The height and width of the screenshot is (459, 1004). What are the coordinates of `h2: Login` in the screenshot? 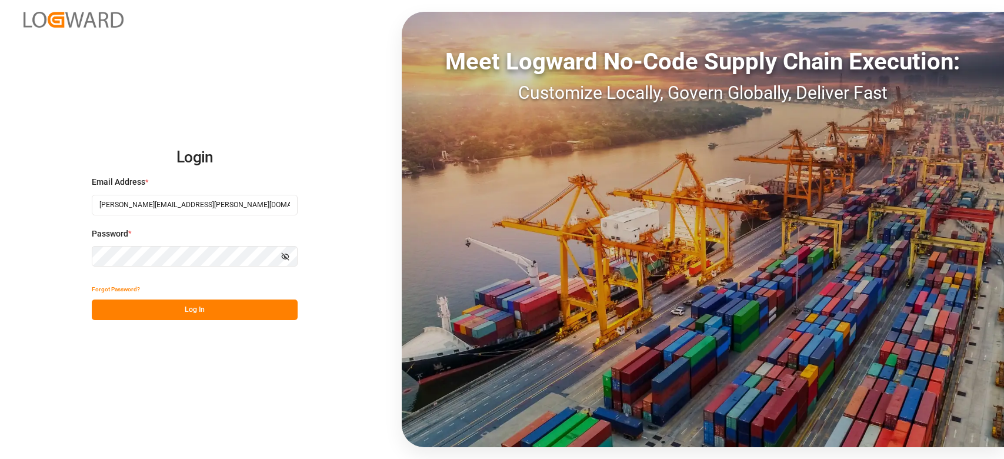 It's located at (195, 158).